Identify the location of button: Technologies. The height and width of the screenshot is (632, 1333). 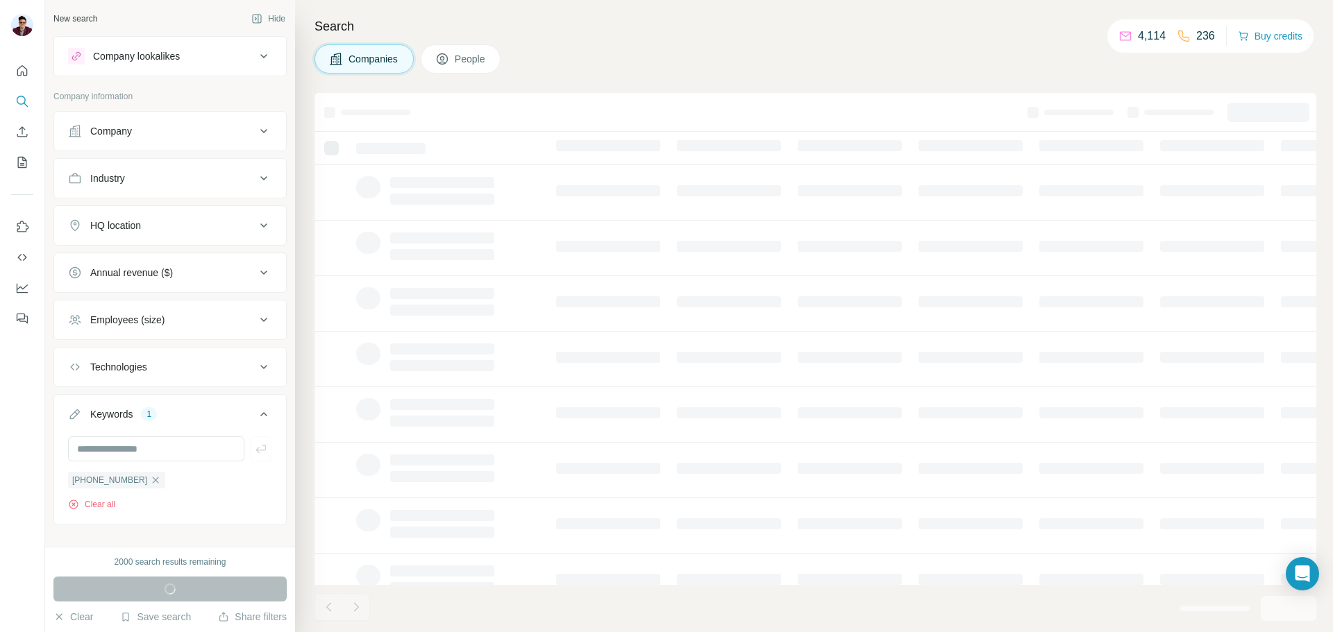
(170, 367).